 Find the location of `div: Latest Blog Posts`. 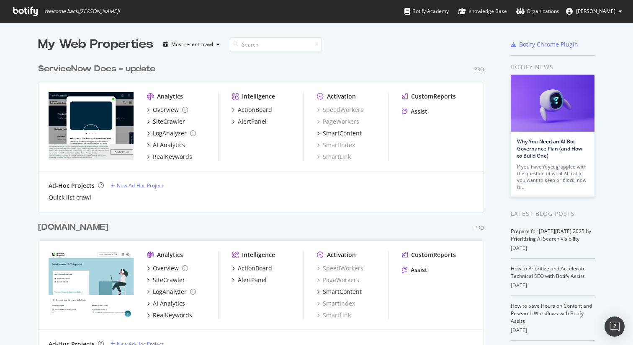

div: Latest Blog Posts is located at coordinates (553, 214).